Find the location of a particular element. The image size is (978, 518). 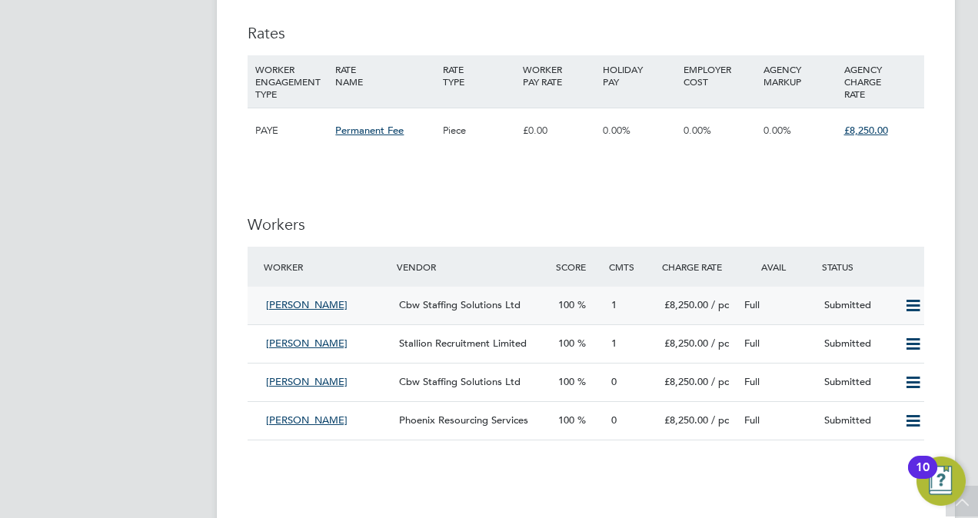

h3: Rates is located at coordinates (586, 33).